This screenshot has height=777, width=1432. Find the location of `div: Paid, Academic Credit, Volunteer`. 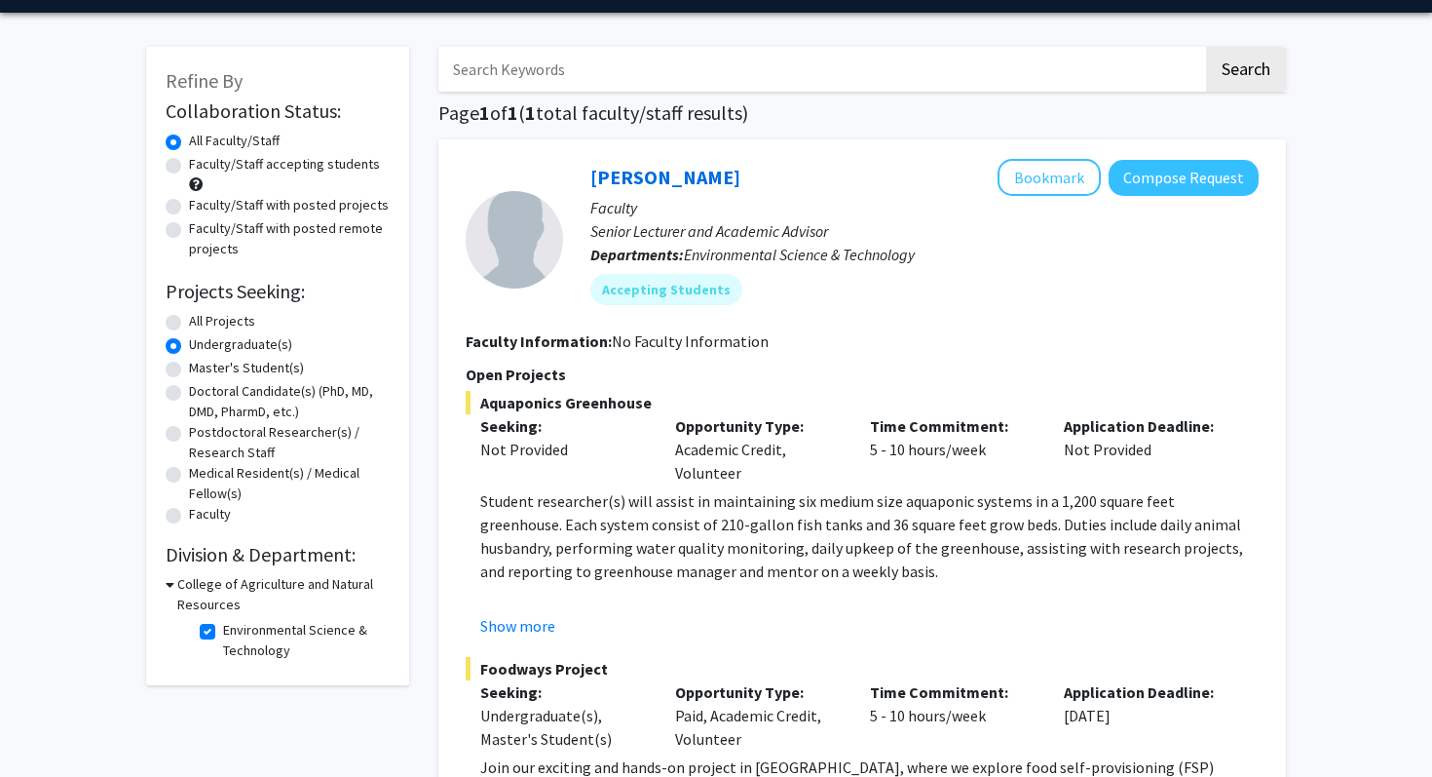

div: Paid, Academic Credit, Volunteer is located at coordinates (758, 715).